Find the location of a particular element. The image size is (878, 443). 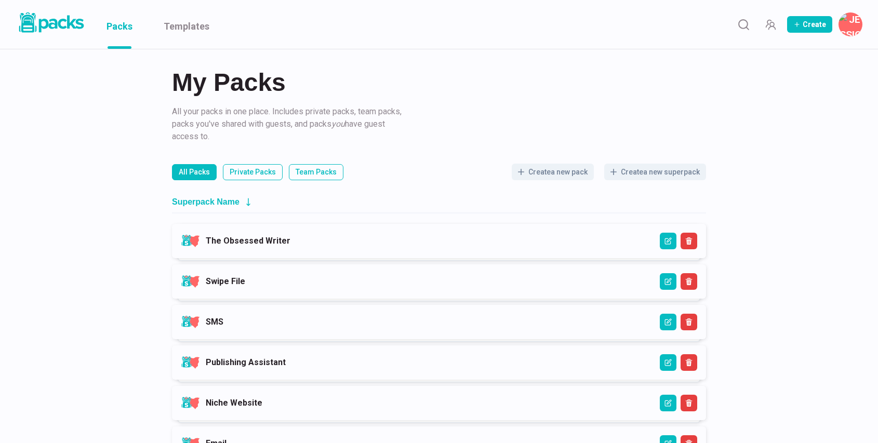

p: All your packs in one place. Includes private packs, team packs, packs you've shared with guests,... is located at coordinates (289, 124).